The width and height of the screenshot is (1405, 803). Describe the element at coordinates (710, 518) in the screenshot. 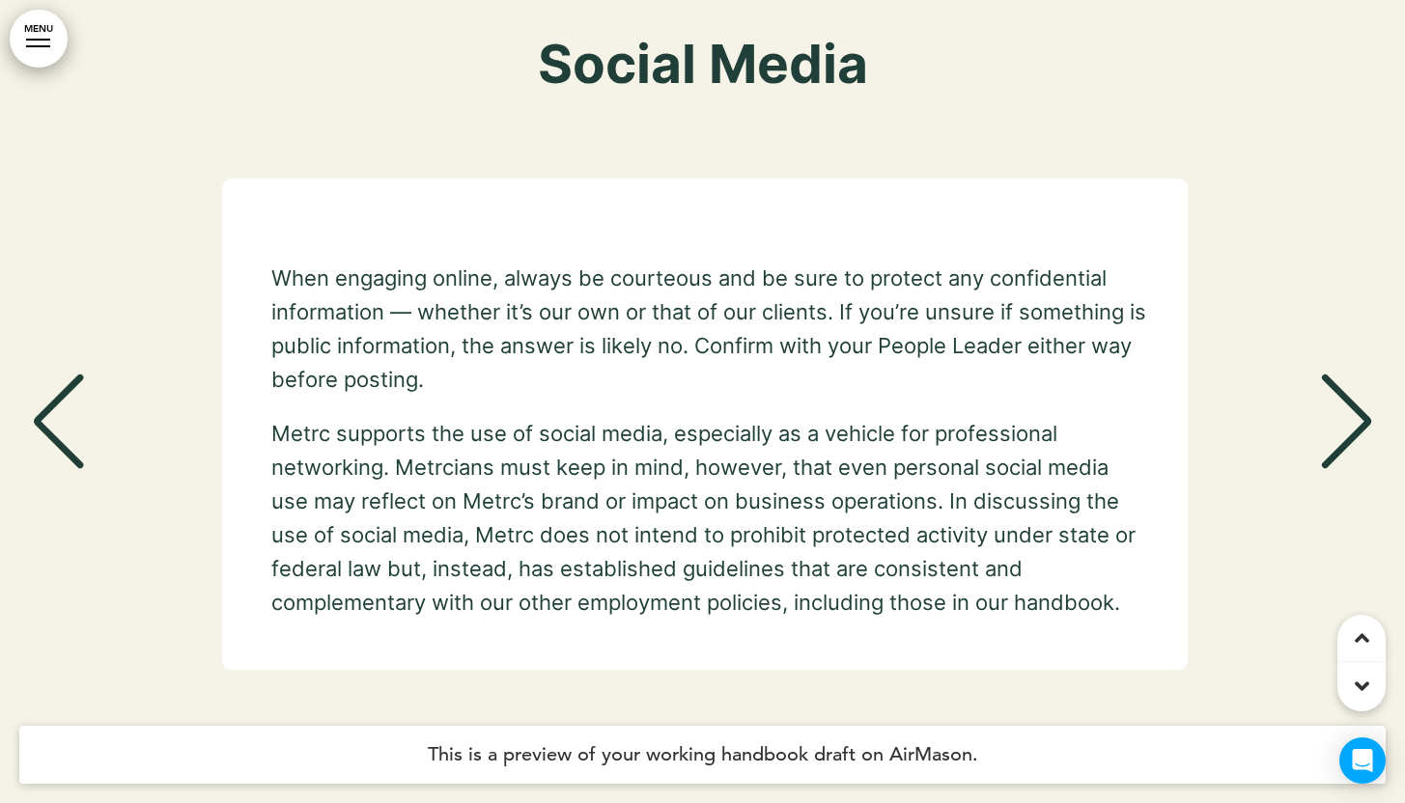

I see `p: Metrc supports the use of social media, especially as a vehicle for professional networking. Metr...` at that location.